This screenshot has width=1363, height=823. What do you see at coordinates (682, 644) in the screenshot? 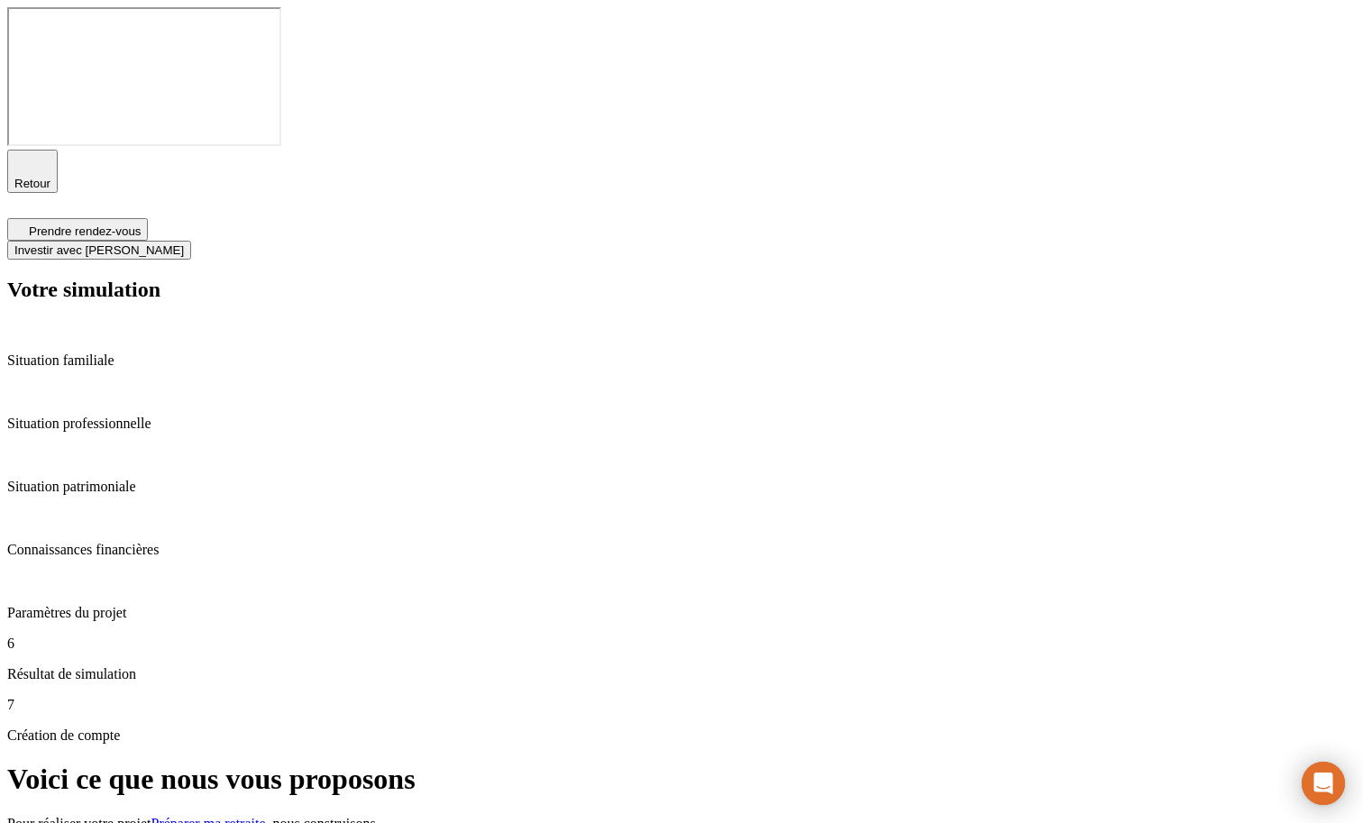
I see `p: 6` at bounding box center [682, 644].